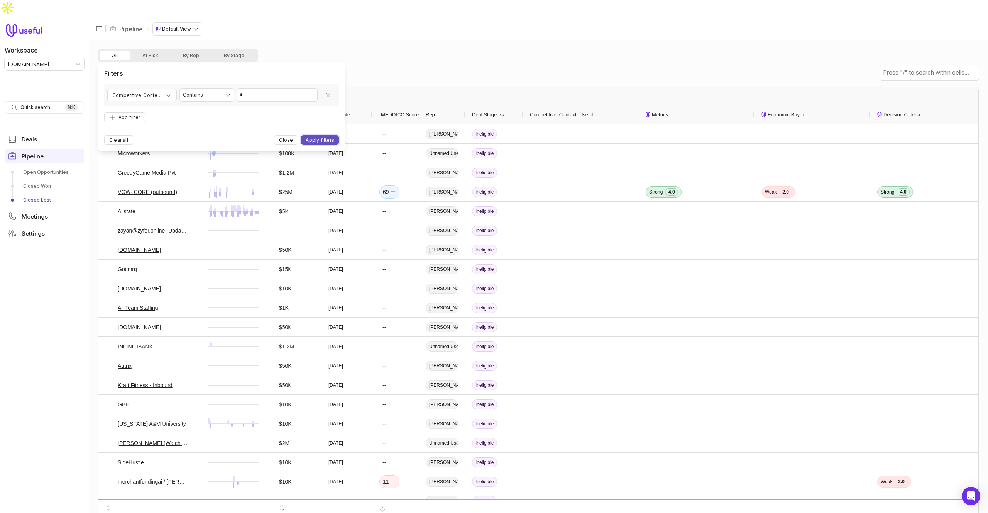 The height and width of the screenshot is (513, 988). What do you see at coordinates (44, 139) in the screenshot?
I see `a: Deals` at bounding box center [44, 139].